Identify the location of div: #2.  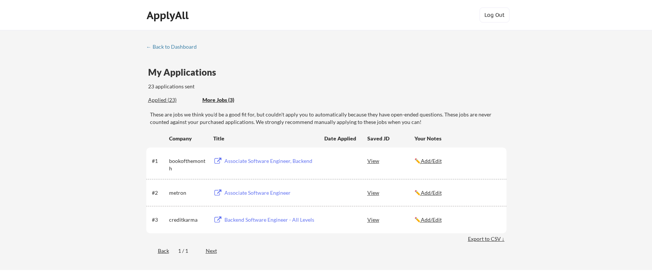
(159, 193).